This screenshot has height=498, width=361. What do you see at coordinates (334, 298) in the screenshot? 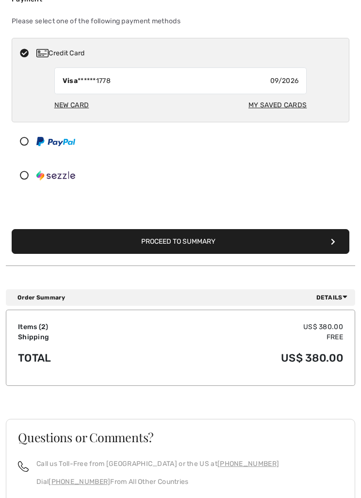
I see `span: Details` at bounding box center [334, 298].